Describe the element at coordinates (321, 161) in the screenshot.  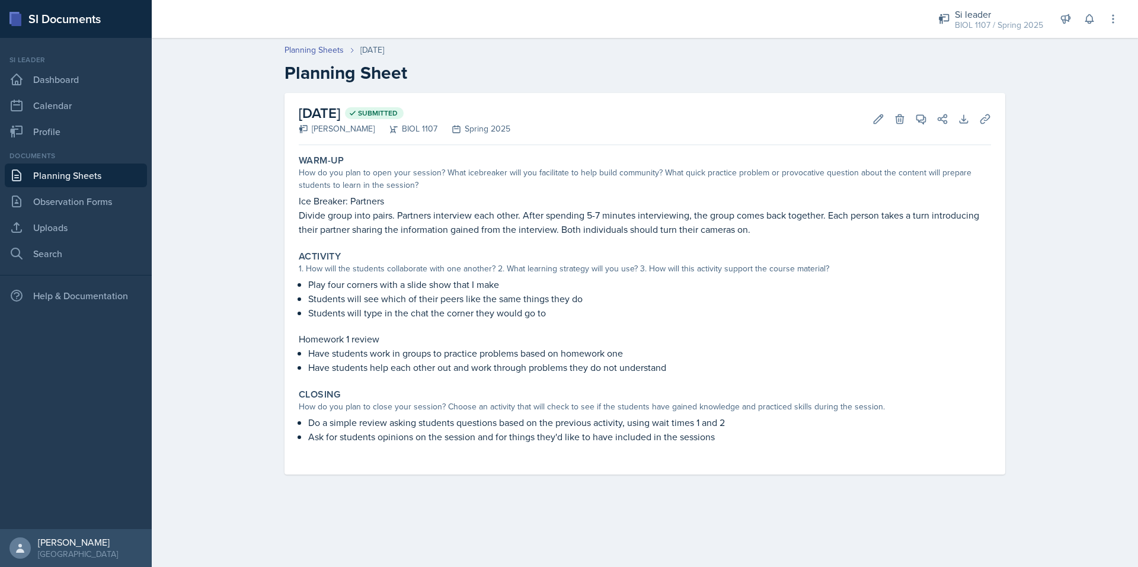
I see `label: Warm-Up` at that location.